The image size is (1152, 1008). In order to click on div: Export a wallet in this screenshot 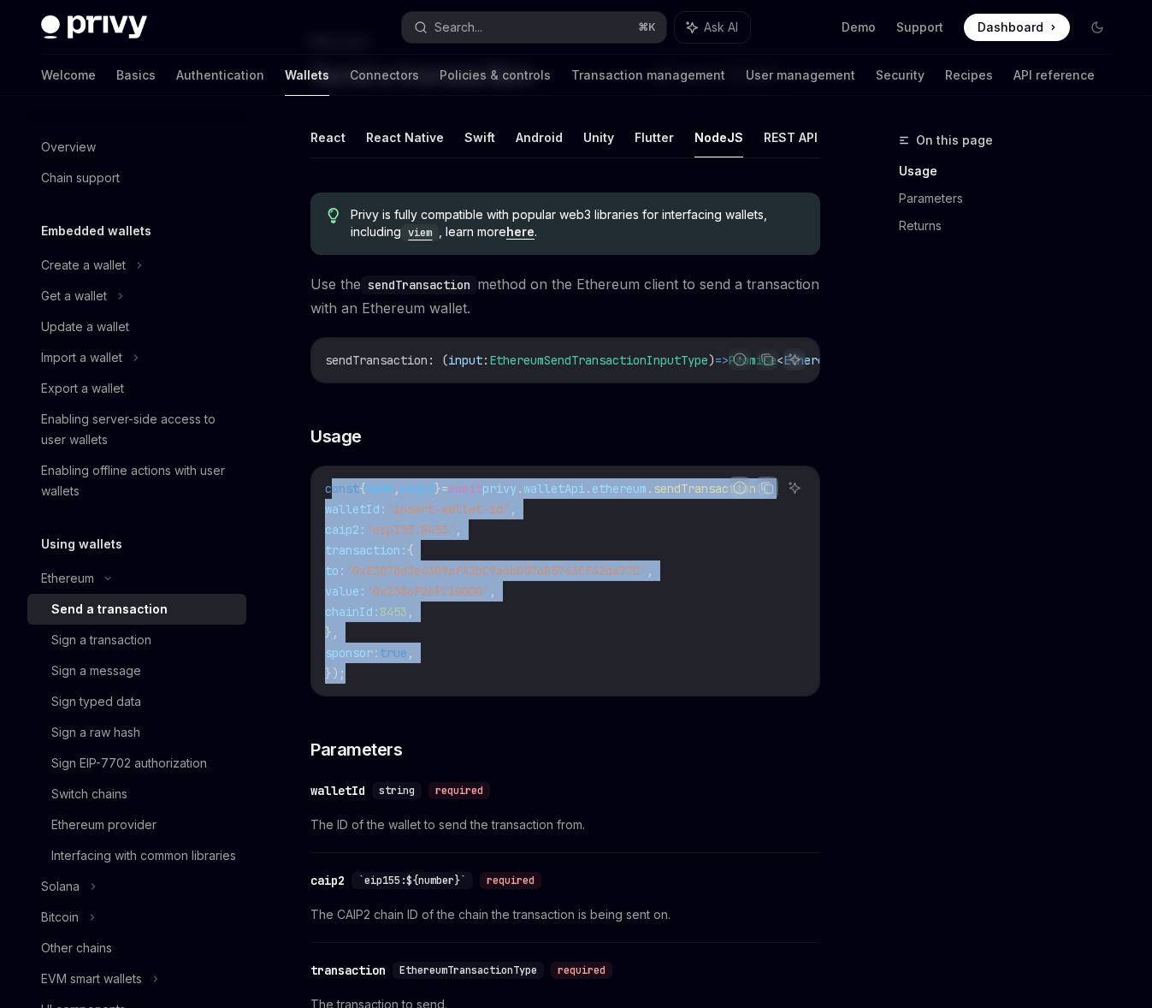, I will do `click(82, 388)`.